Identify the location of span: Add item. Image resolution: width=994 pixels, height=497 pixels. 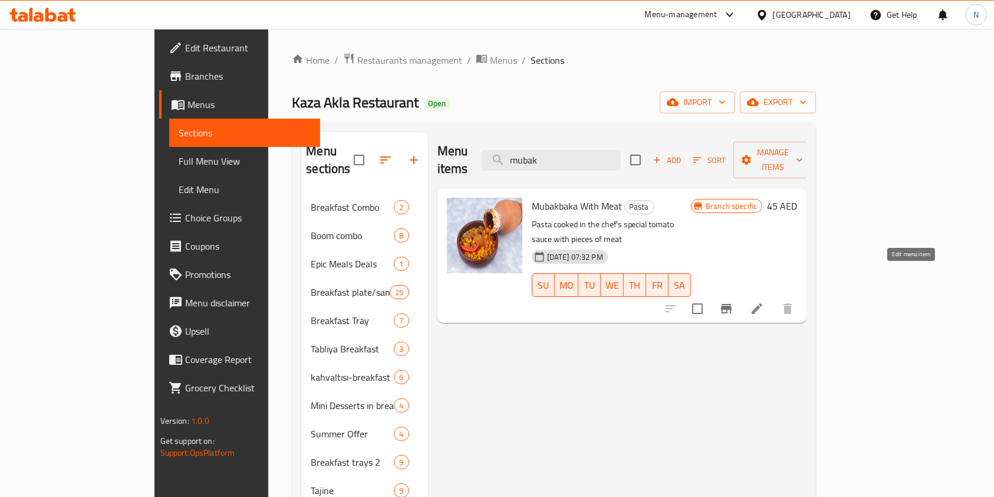
(667, 160).